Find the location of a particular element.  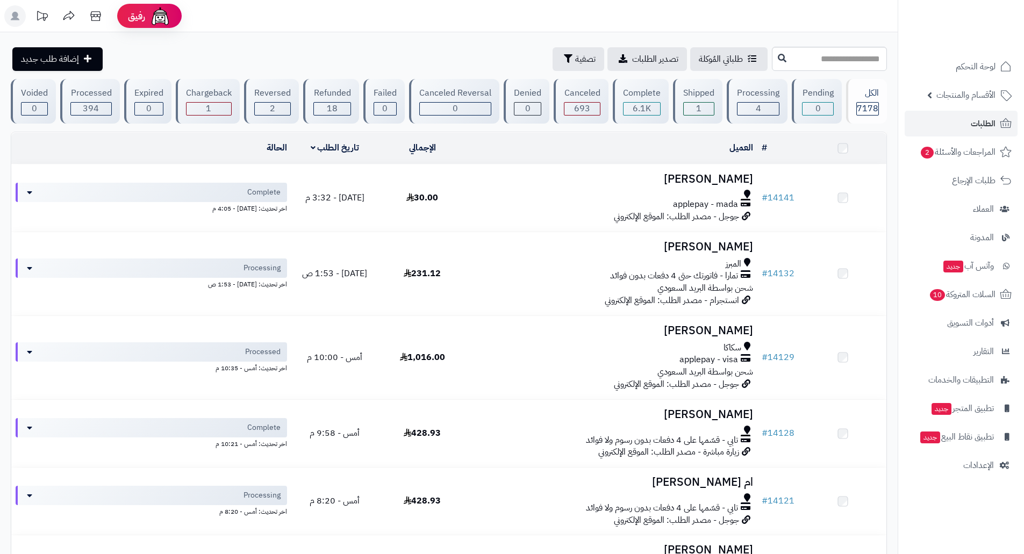

span: وآتس آب is located at coordinates (968, 266).